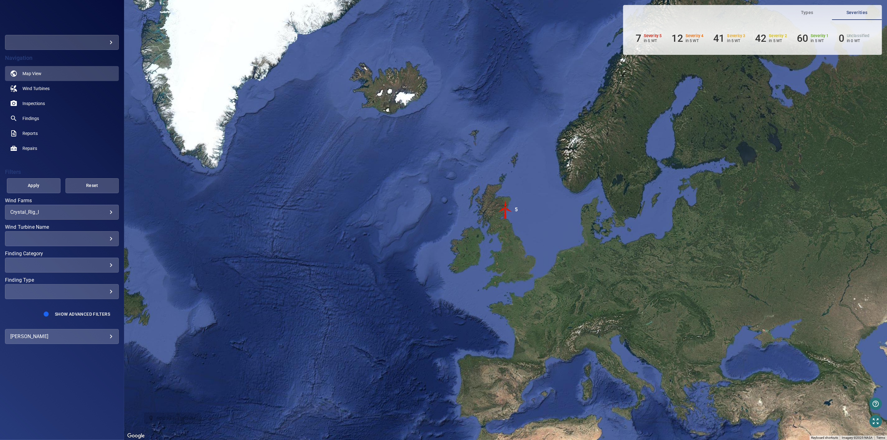 The image size is (887, 440). What do you see at coordinates (62, 280) in the screenshot?
I see `label: Finding Type` at bounding box center [62, 280].